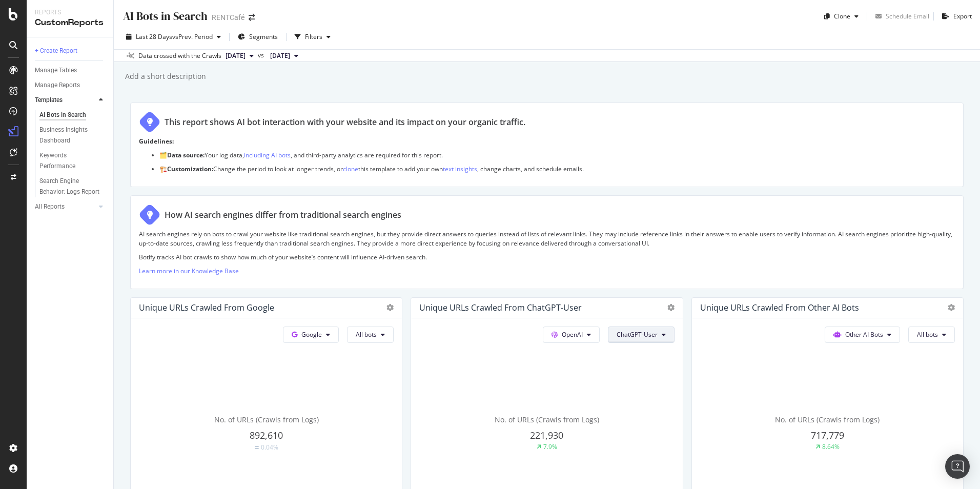 The image size is (980, 489). Describe the element at coordinates (571, 335) in the screenshot. I see `button: OpenAI` at that location.